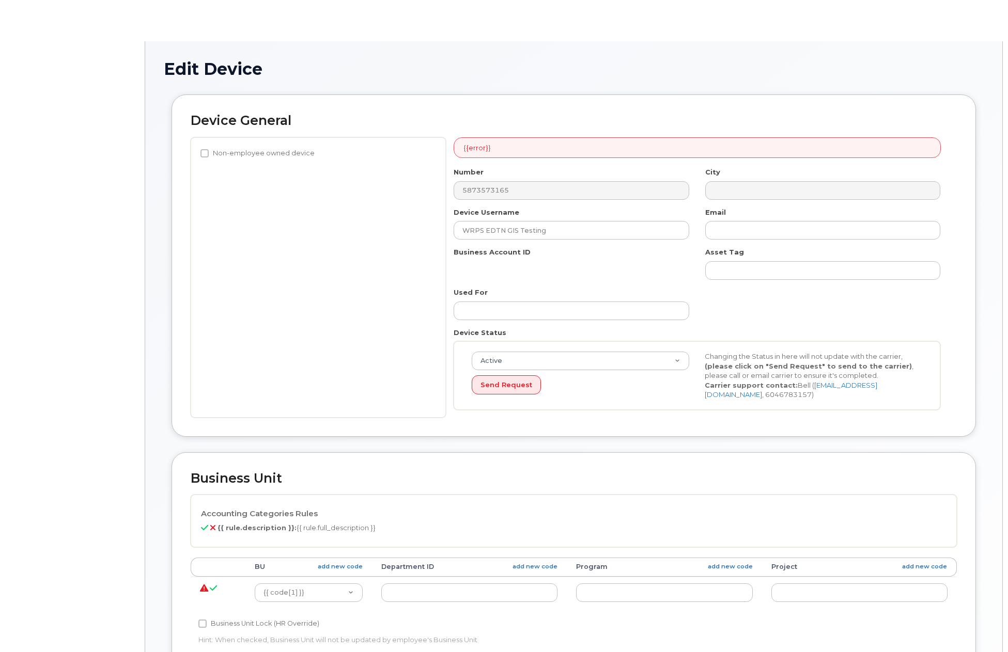 The image size is (1008, 652). I want to click on label: Device Status, so click(480, 333).